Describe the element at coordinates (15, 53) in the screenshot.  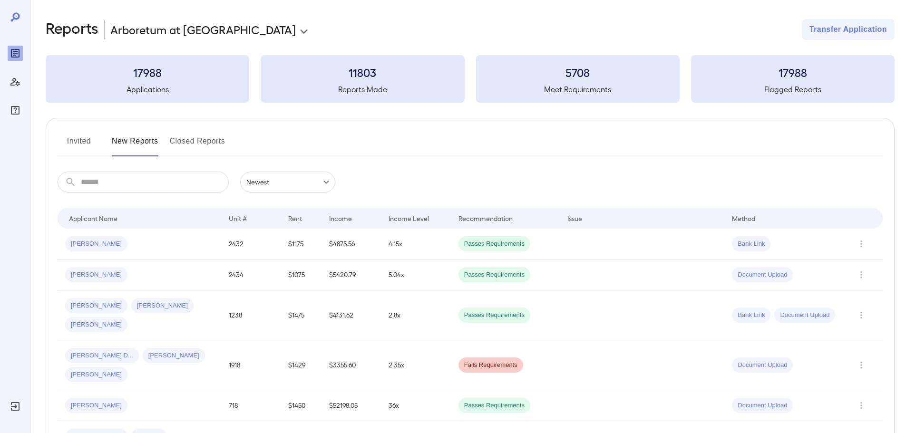
I see `div: Reports` at that location.